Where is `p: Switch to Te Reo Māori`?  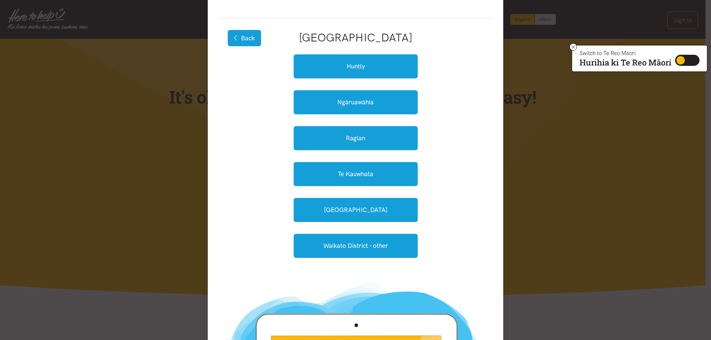 p: Switch to Te Reo Māori is located at coordinates (626, 53).